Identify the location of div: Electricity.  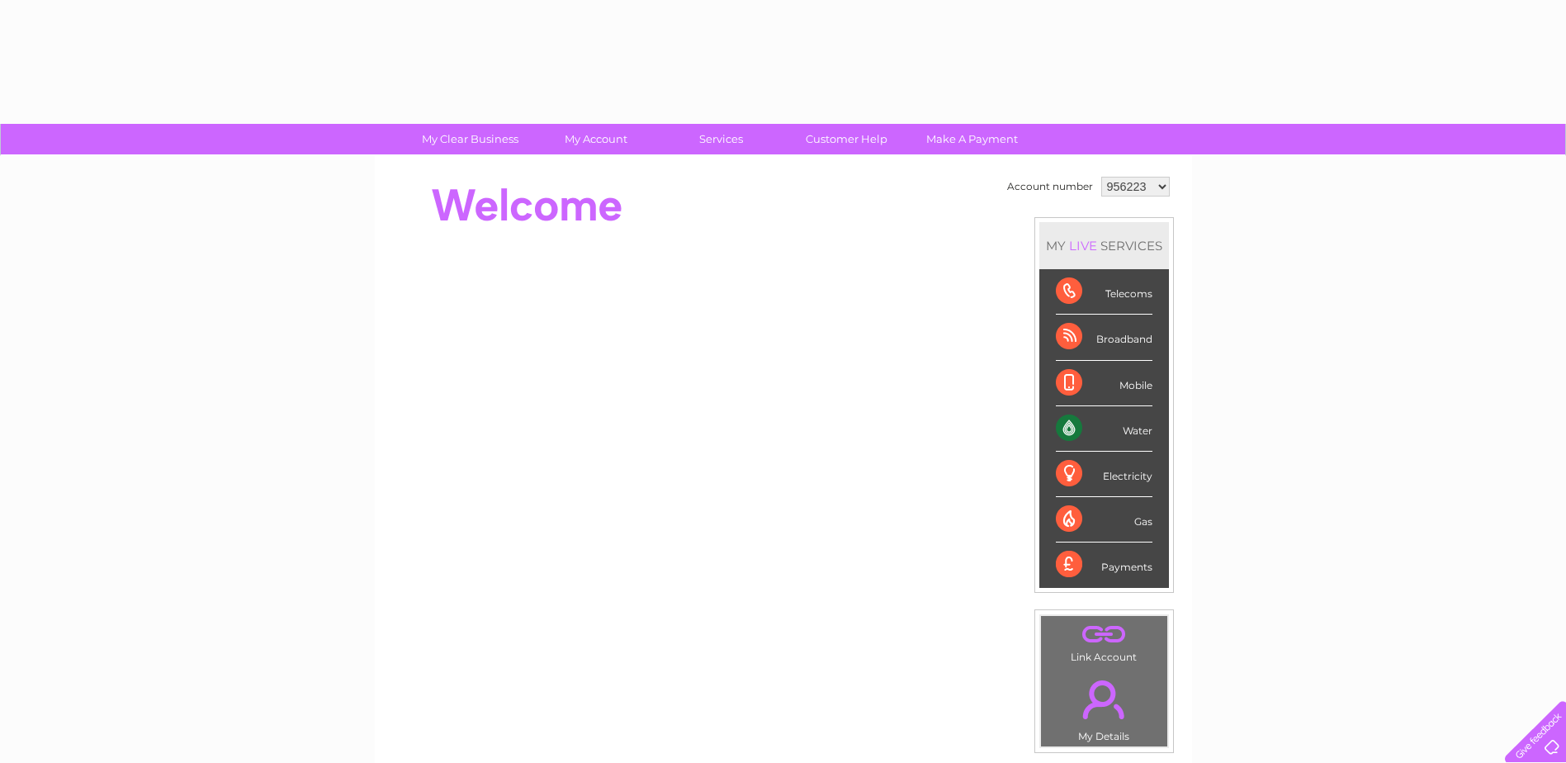
(1104, 474).